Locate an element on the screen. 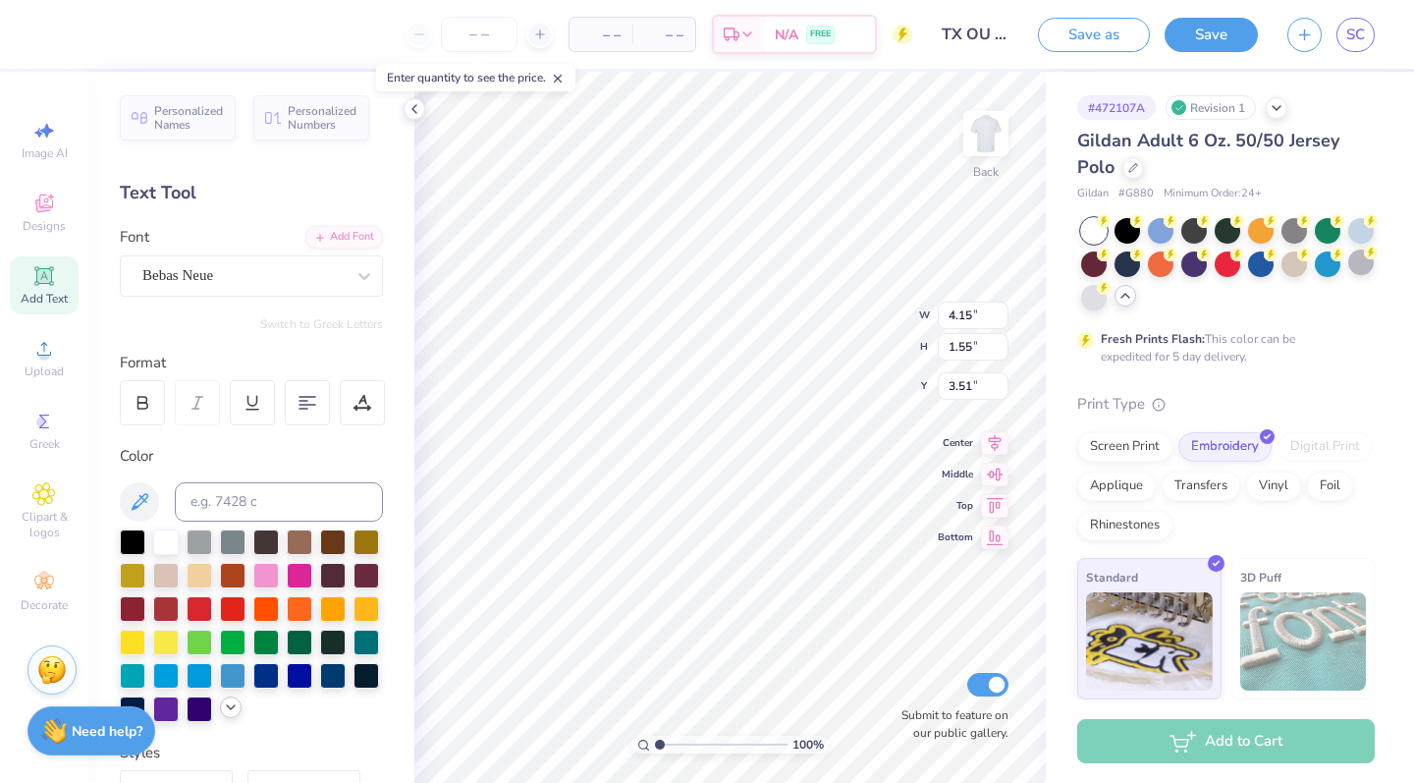  div: Add Font is located at coordinates (344, 237).